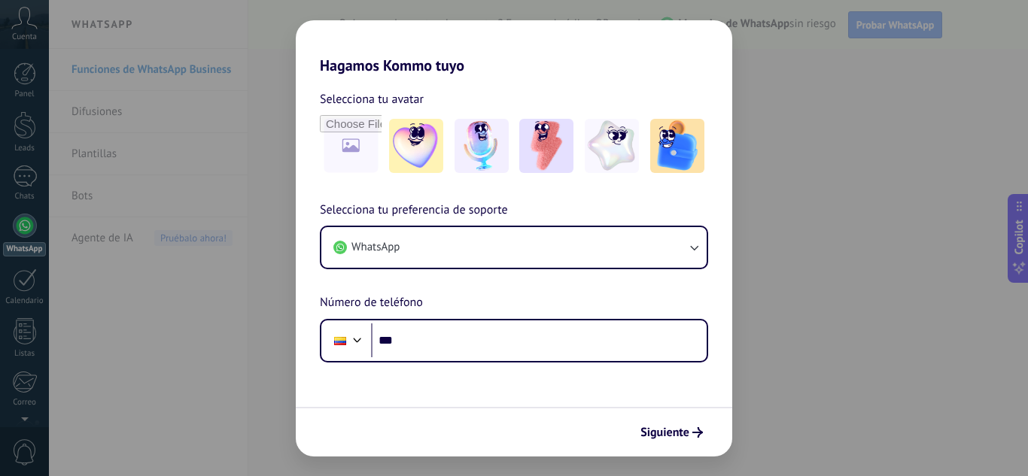  What do you see at coordinates (375, 248) in the screenshot?
I see `span: WhatsApp` at bounding box center [375, 248].